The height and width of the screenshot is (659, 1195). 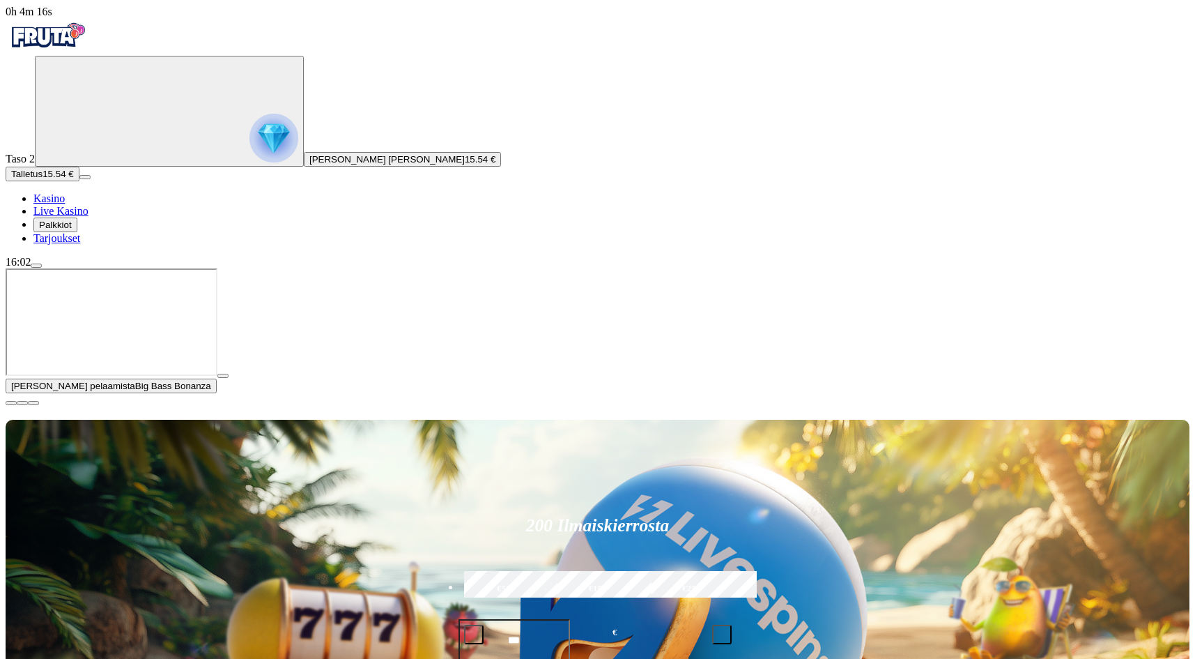 What do you see at coordinates (47, 36) in the screenshot?
I see `img: Fruta` at bounding box center [47, 36].